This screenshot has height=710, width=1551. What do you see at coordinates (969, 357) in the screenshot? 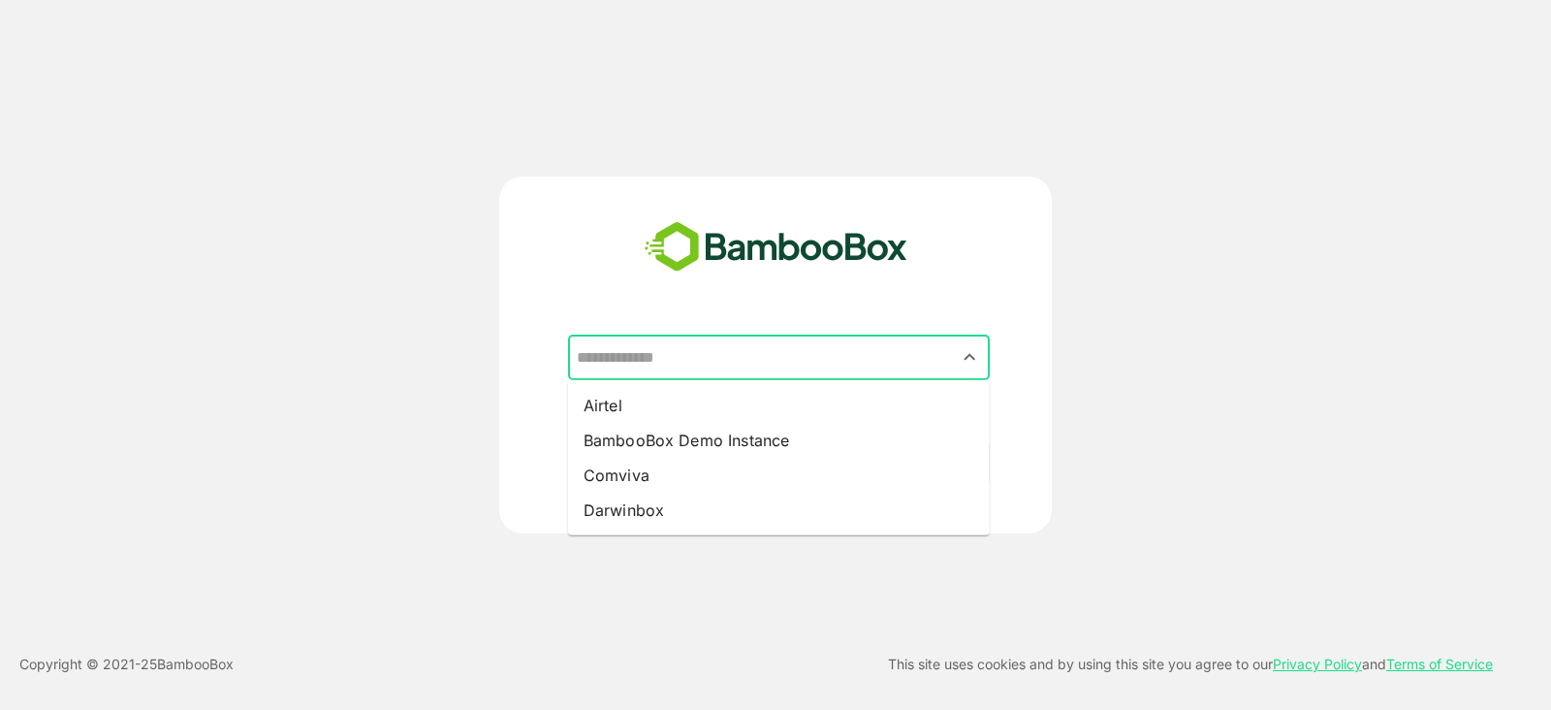
I see `button: Close` at bounding box center [969, 357].